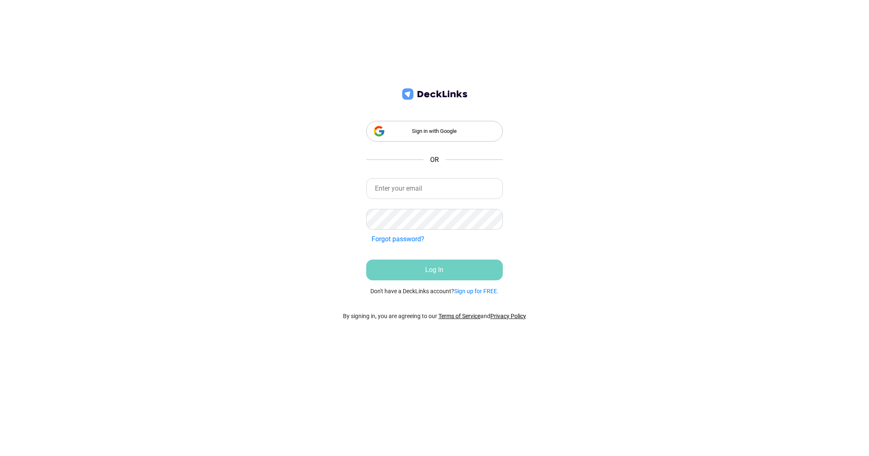 The image size is (869, 456). What do you see at coordinates (435, 270) in the screenshot?
I see `button: Log In` at bounding box center [435, 270].